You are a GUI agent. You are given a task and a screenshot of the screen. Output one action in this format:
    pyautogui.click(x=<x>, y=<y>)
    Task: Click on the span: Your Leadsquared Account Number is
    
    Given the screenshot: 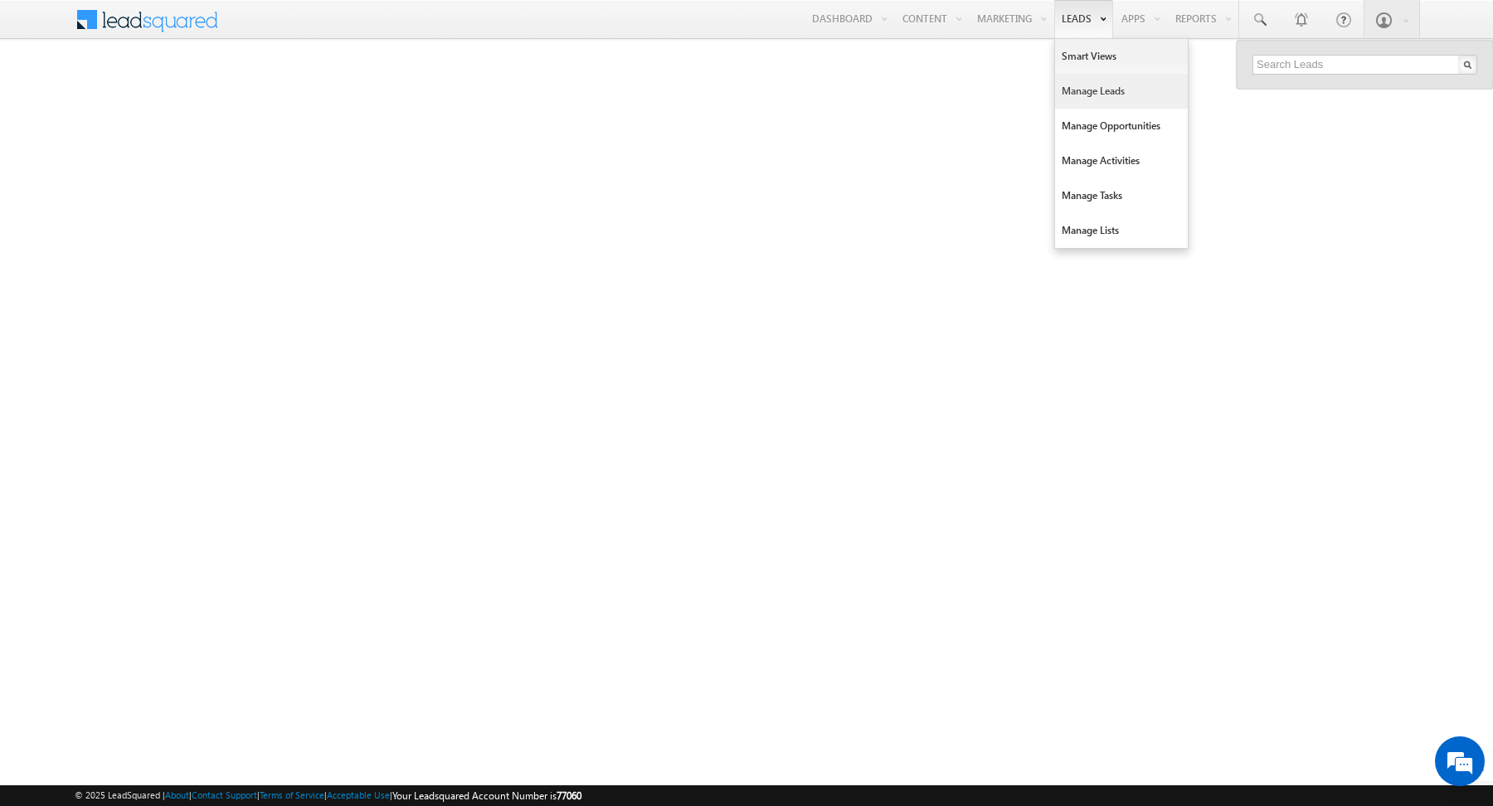 What is the action you would take?
    pyautogui.click(x=487, y=796)
    